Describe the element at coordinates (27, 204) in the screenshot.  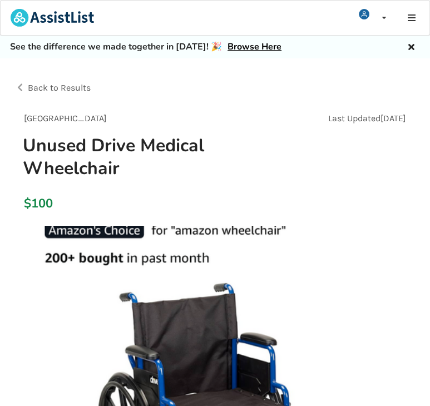
I see `div: $100` at that location.